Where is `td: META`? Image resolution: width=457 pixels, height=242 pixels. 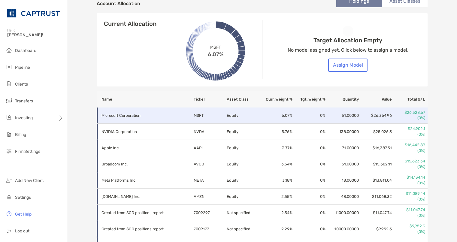 td: META is located at coordinates (210, 180).